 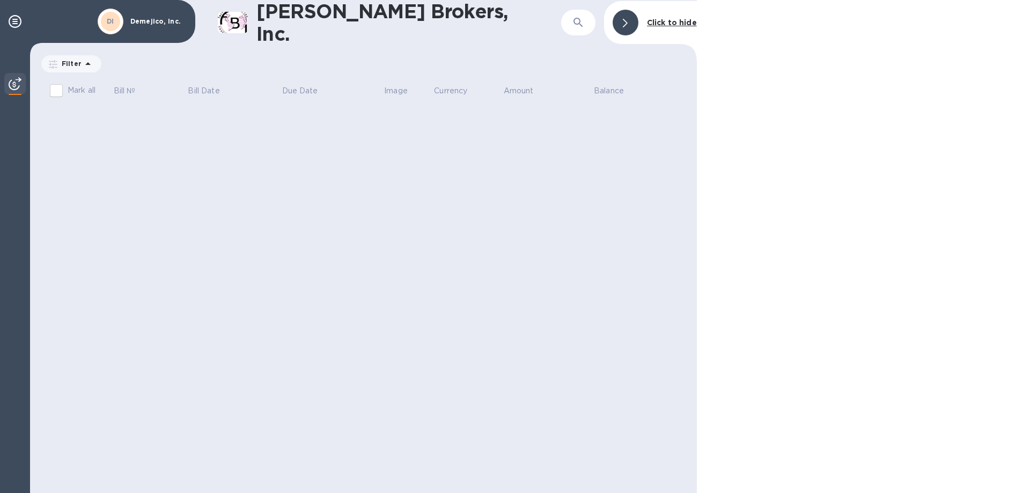 What do you see at coordinates (526, 91) in the screenshot?
I see `span: Amount` at bounding box center [526, 91].